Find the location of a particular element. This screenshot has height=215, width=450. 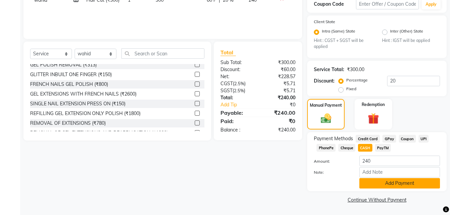

span: PayTM is located at coordinates (383, 147).